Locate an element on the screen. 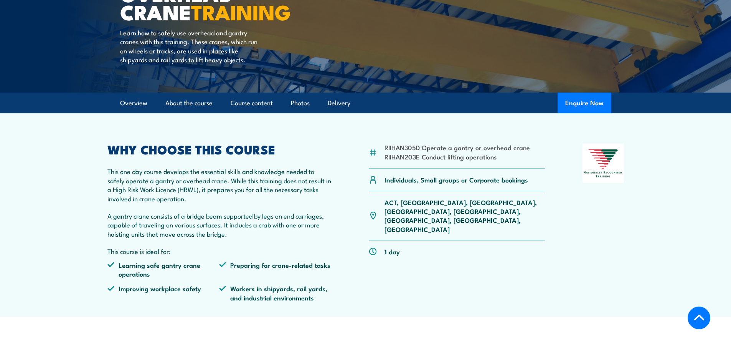 The height and width of the screenshot is (350, 731). a: Course content is located at coordinates (252, 103).